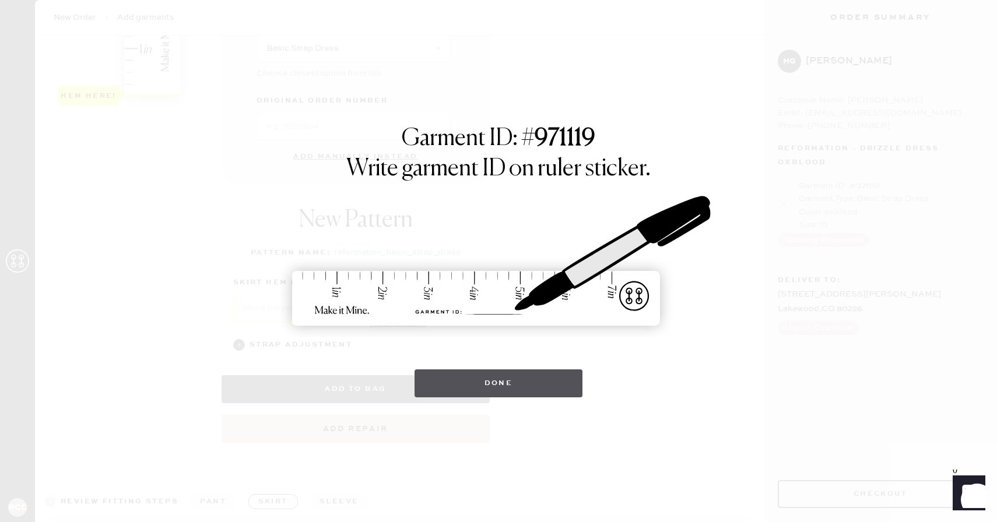  I want to click on button: Done, so click(498, 384).